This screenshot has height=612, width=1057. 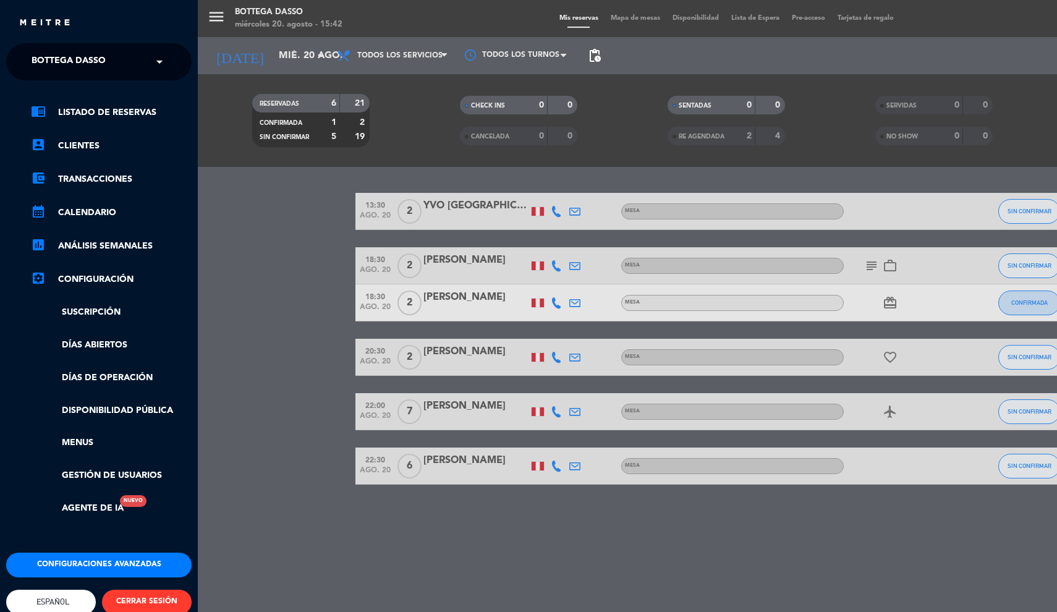 What do you see at coordinates (111, 179) in the screenshot?
I see `a: account_balance_walletTransacciones` at bounding box center [111, 179].